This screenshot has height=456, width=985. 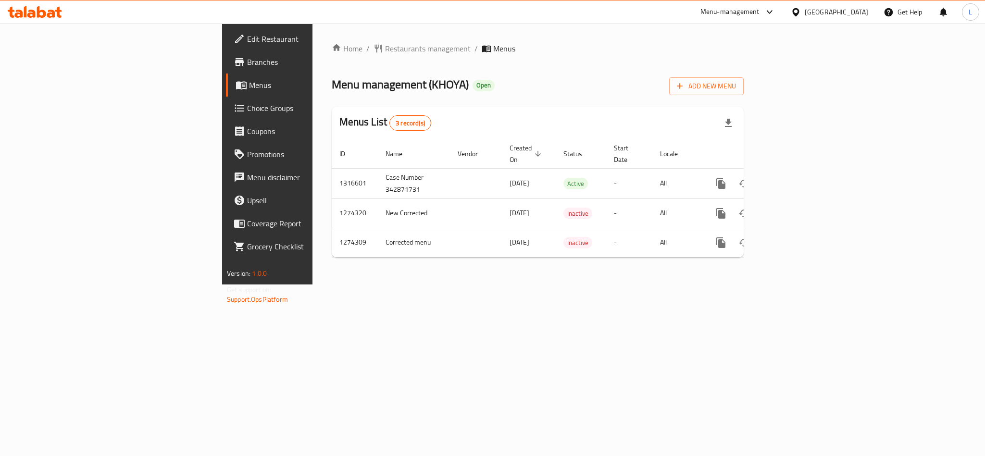 What do you see at coordinates (306, 154) in the screenshot?
I see `a: Promotions` at bounding box center [306, 154].